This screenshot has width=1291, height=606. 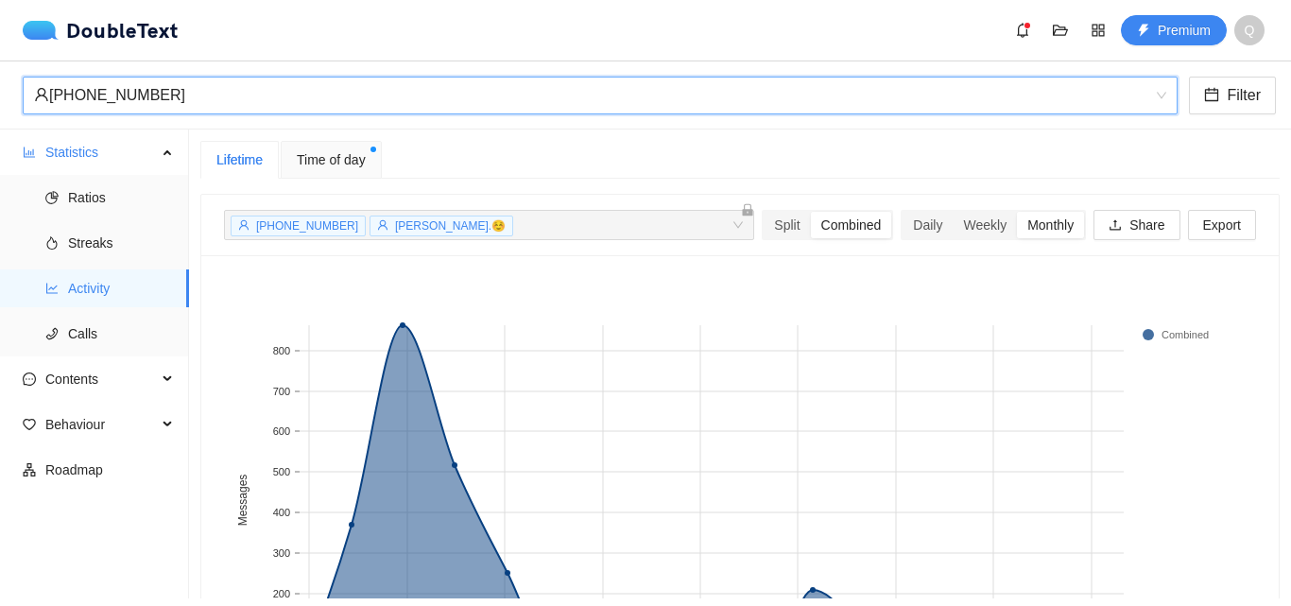 I want to click on button: thunderboltPremium, so click(x=1173, y=30).